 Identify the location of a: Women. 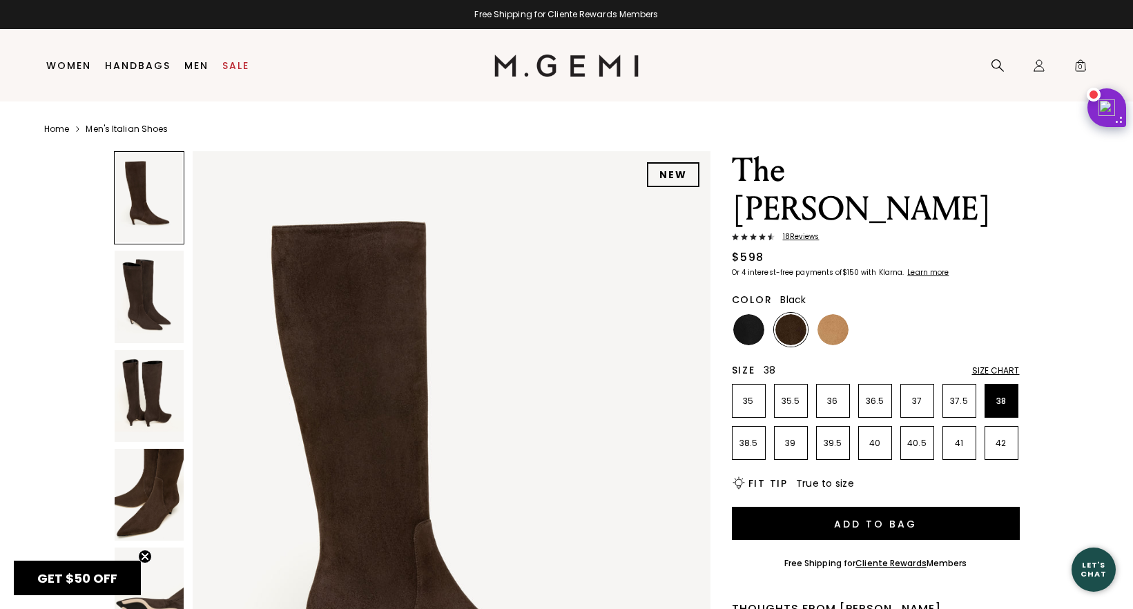
(68, 66).